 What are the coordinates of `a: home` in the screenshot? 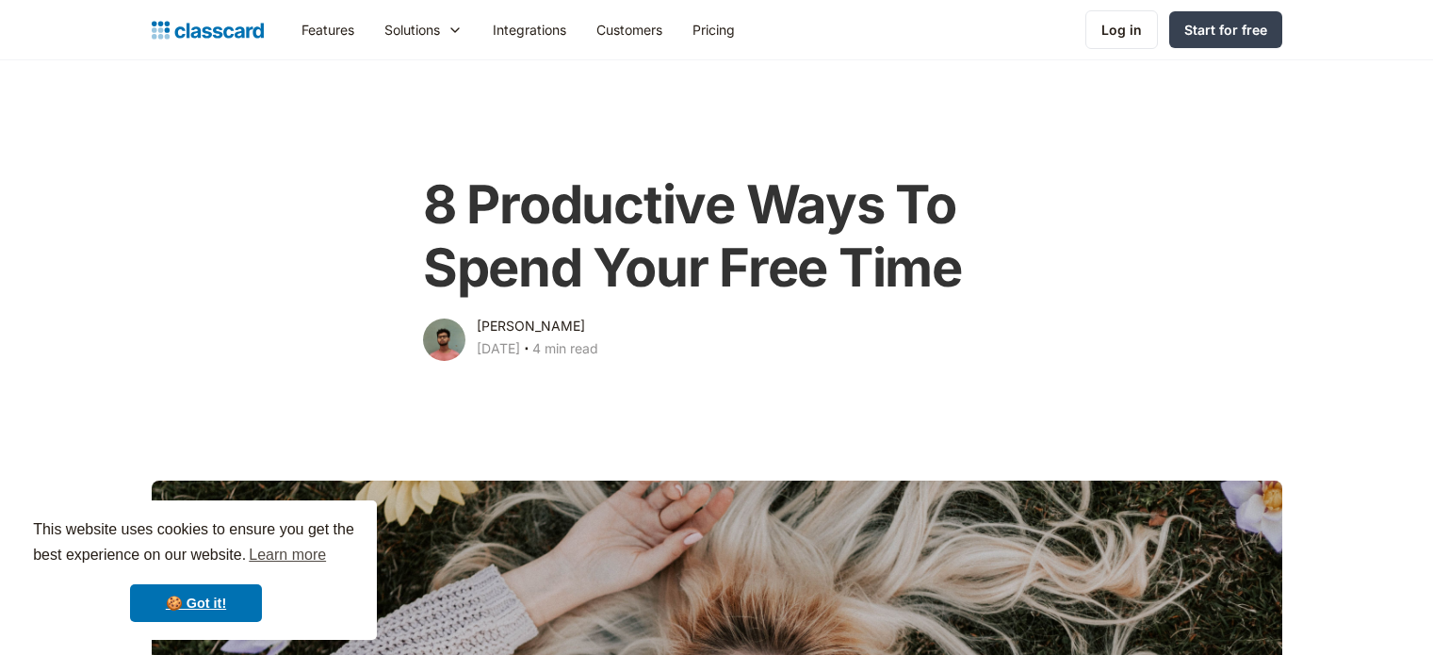 It's located at (207, 30).